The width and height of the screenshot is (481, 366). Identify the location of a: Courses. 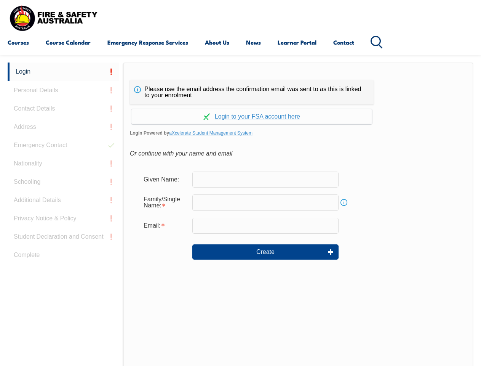
(18, 42).